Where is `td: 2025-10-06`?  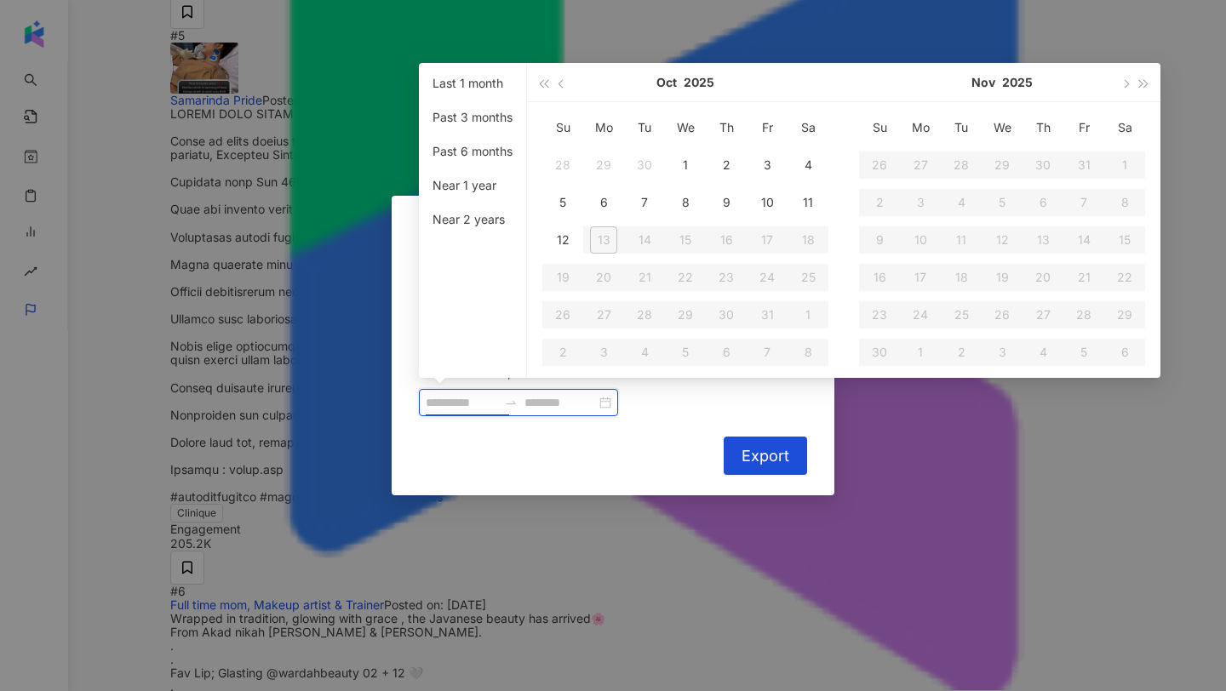 td: 2025-10-06 is located at coordinates (603, 203).